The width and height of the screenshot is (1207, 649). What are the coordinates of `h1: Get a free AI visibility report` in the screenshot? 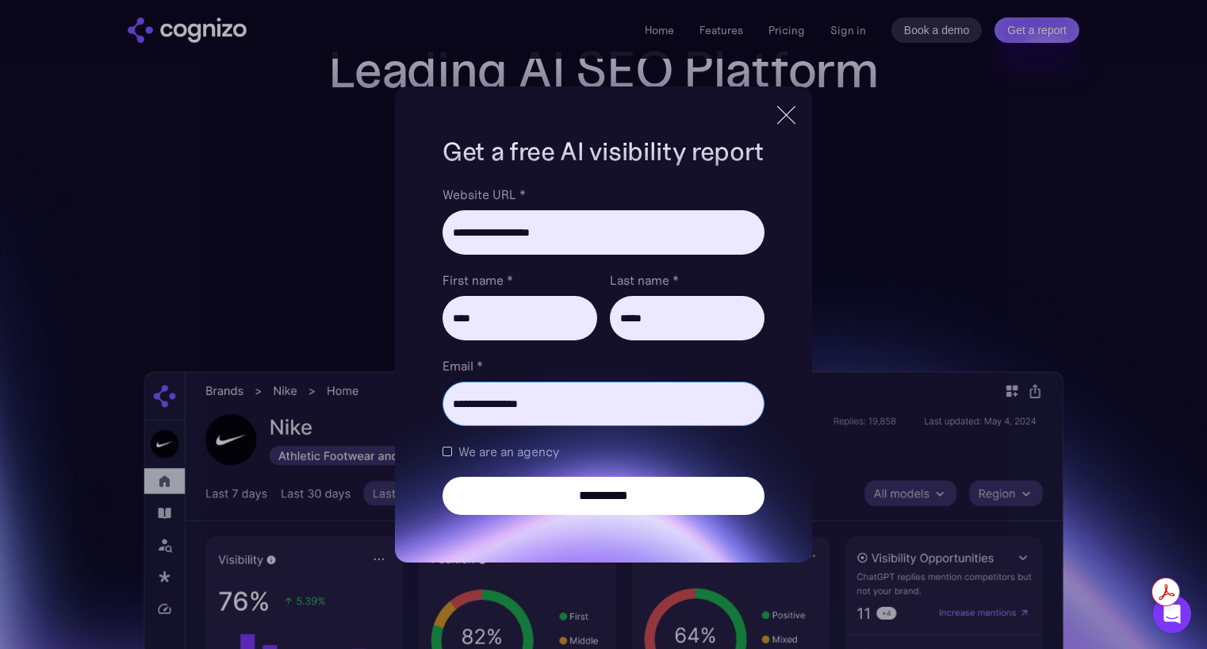 It's located at (603, 151).